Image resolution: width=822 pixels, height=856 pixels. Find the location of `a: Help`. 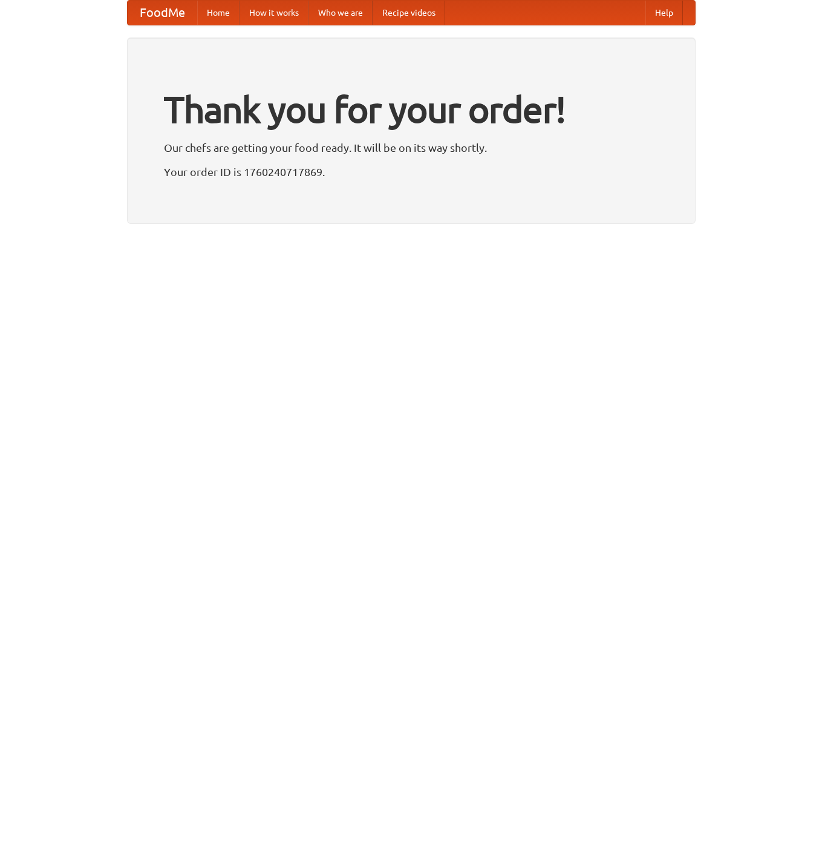

a: Help is located at coordinates (664, 13).